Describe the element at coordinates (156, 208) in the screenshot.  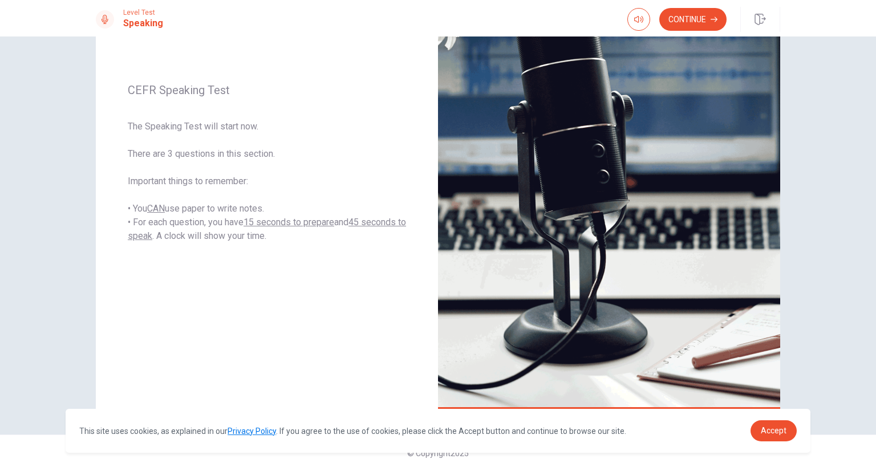
I see `u: CAN` at that location.